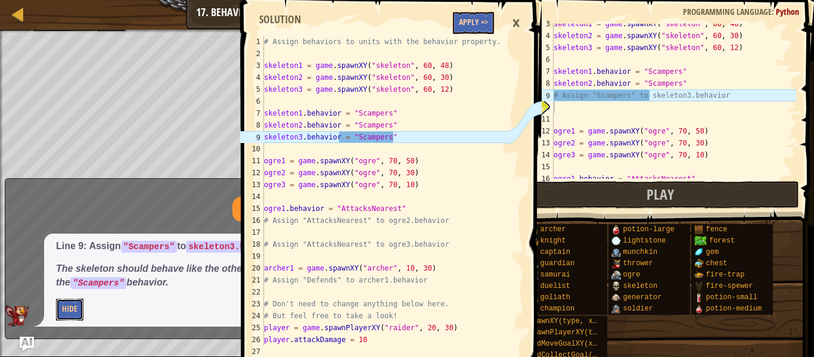 The image size is (814, 357). Describe the element at coordinates (731, 297) in the screenshot. I see `span: potion-small` at that location.